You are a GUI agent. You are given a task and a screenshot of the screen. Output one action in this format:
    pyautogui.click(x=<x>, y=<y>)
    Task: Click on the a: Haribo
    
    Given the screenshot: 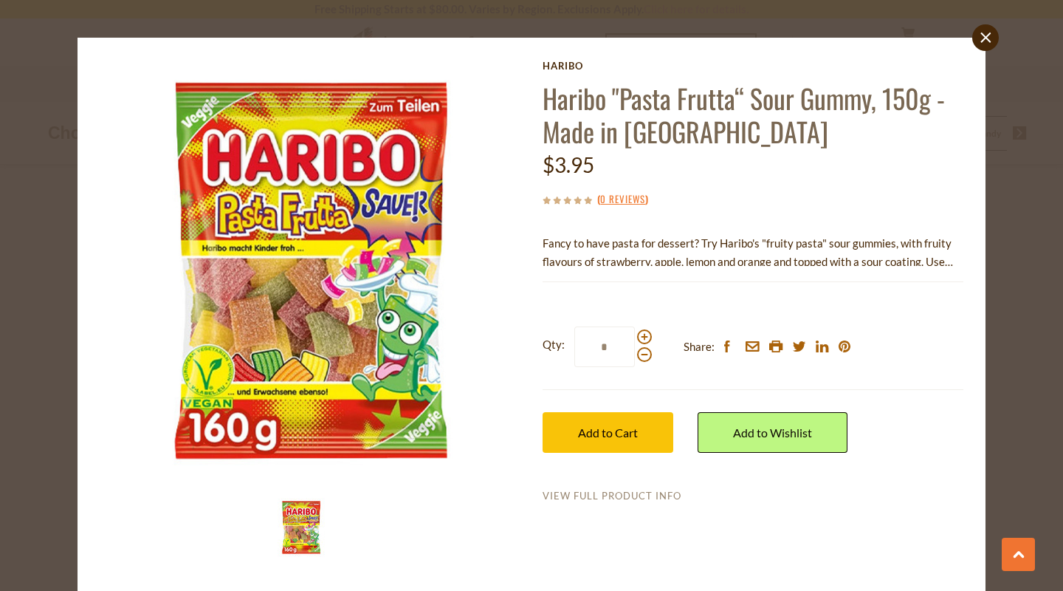 What is the action you would take?
    pyautogui.click(x=753, y=66)
    